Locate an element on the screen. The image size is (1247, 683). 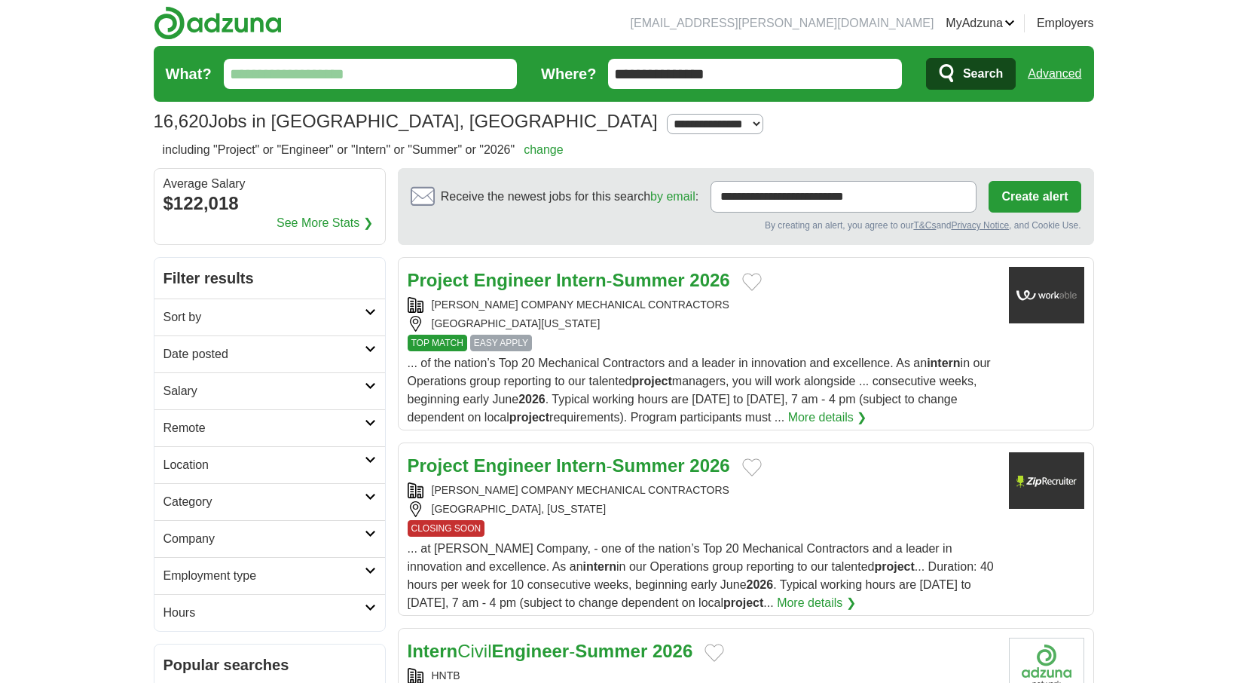
span: CLOSING SOON is located at coordinates (446, 528).